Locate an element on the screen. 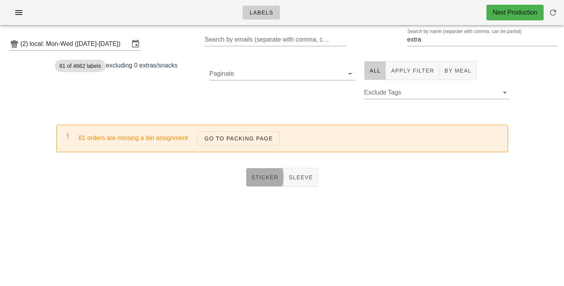  div: Paginate is located at coordinates (282, 74).